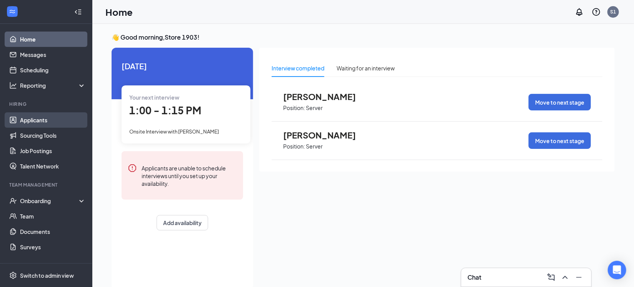  What do you see at coordinates (565, 277) in the screenshot?
I see `svg: ChevronUp` at bounding box center [565, 277].